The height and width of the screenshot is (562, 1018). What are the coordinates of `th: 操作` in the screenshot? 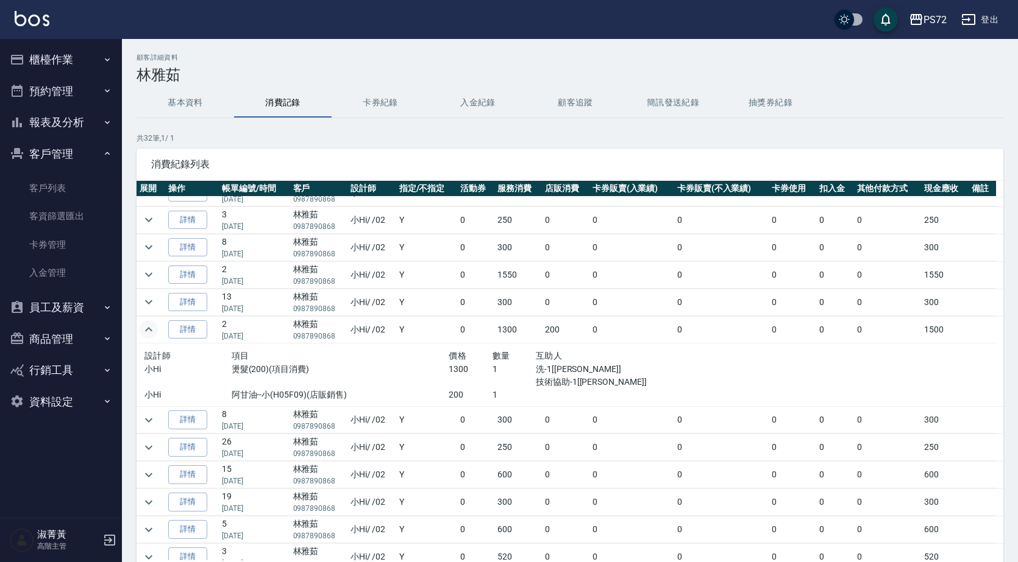 It's located at (192, 189).